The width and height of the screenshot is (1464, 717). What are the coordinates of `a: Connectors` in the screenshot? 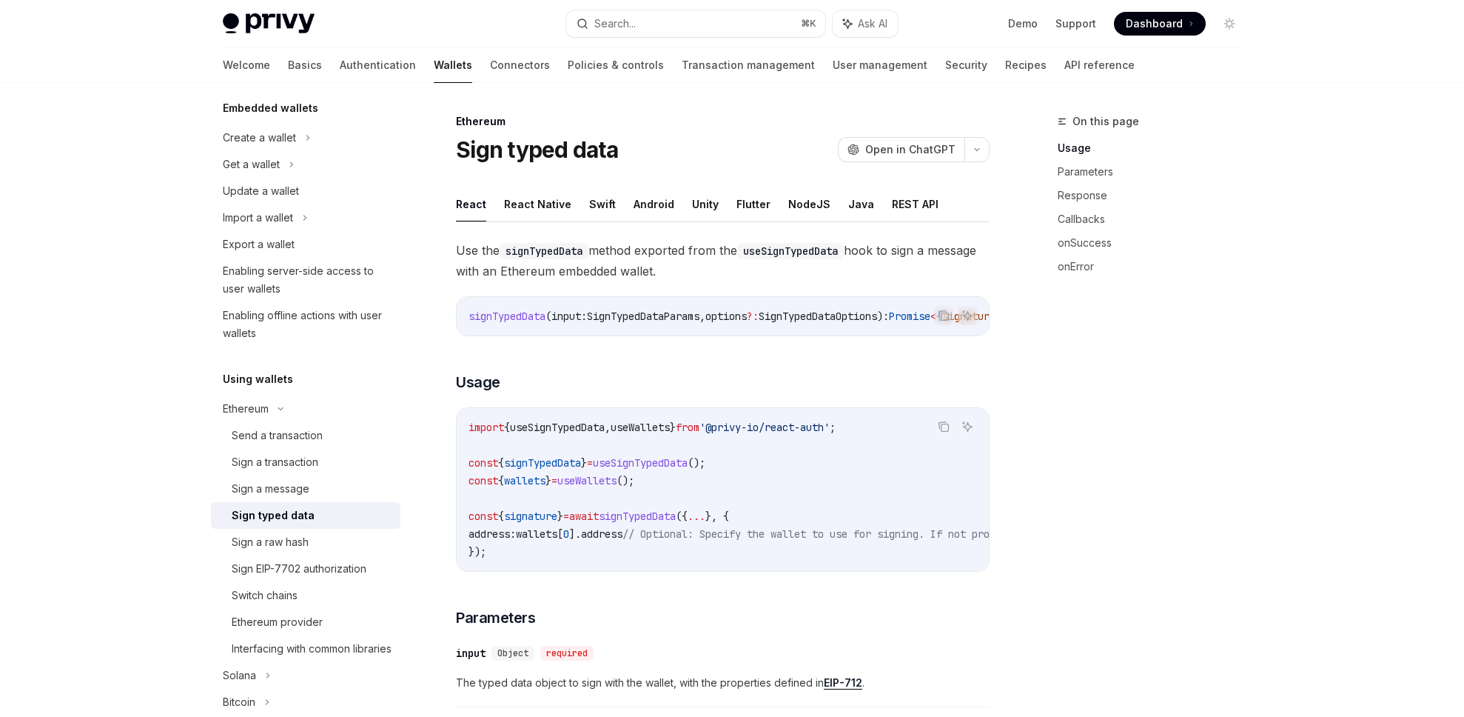 It's located at (520, 65).